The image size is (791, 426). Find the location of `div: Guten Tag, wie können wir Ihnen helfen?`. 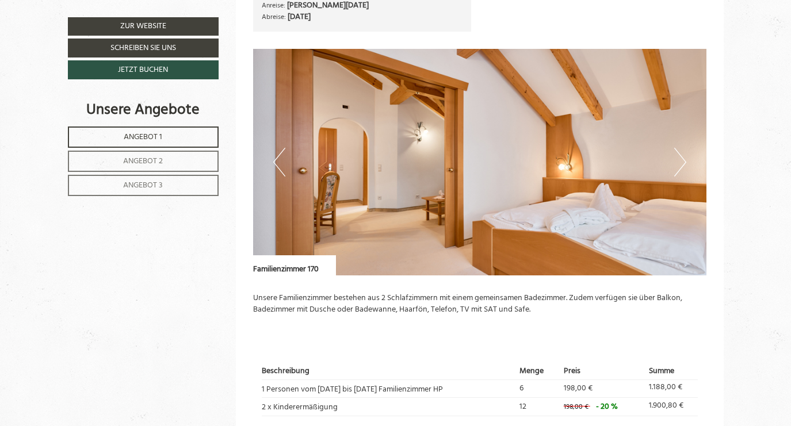

div: Guten Tag, wie können wir Ihnen helfen? is located at coordinates (86, 46).